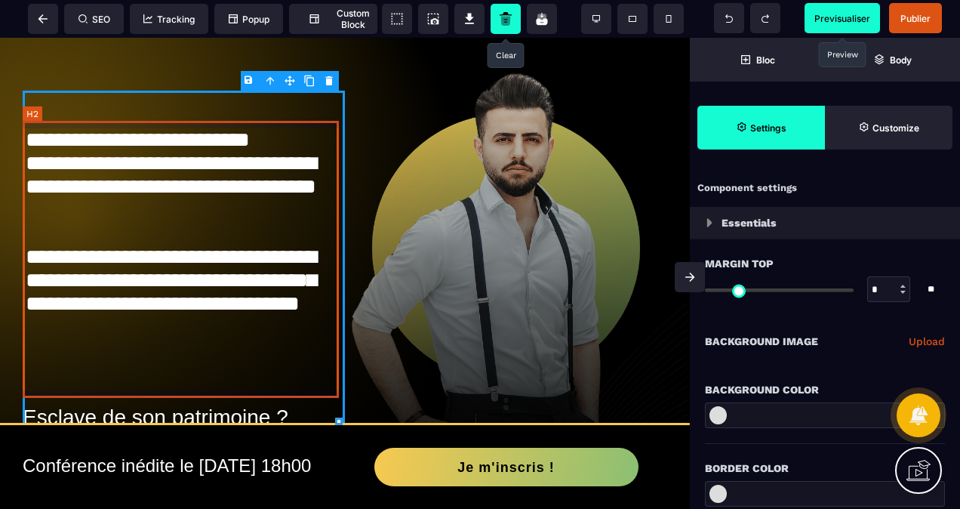  What do you see at coordinates (761, 128) in the screenshot?
I see `span: Settings` at bounding box center [761, 128].